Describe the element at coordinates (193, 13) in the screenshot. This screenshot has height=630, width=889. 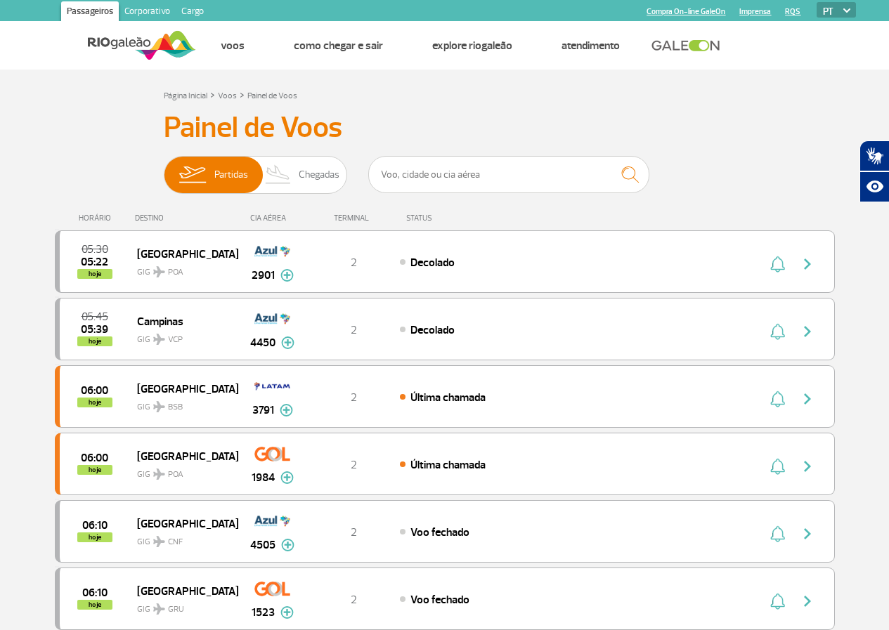
I see `a: Cargo` at that location.